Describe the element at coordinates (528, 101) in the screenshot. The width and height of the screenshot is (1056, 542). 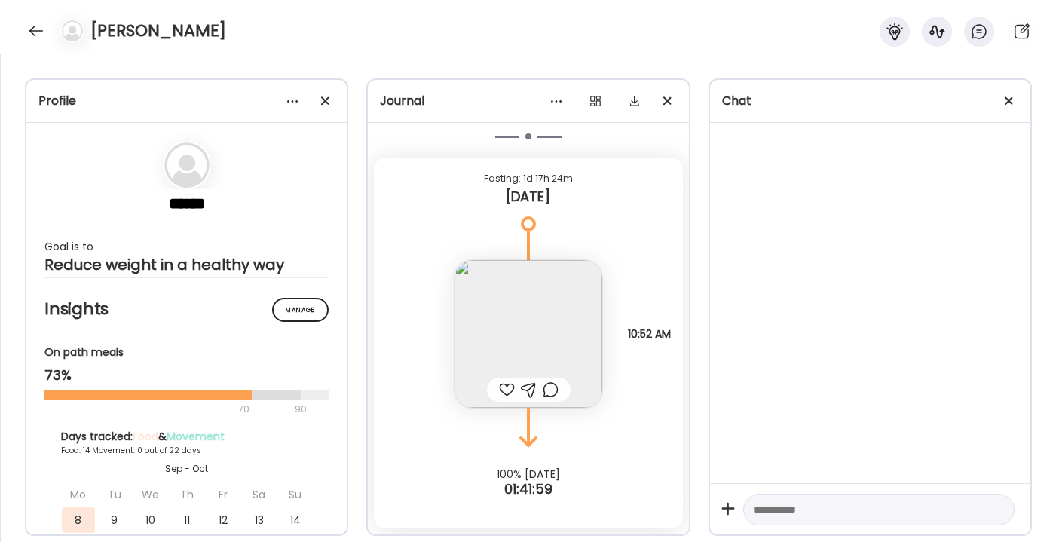
I see `div: Journal` at that location.